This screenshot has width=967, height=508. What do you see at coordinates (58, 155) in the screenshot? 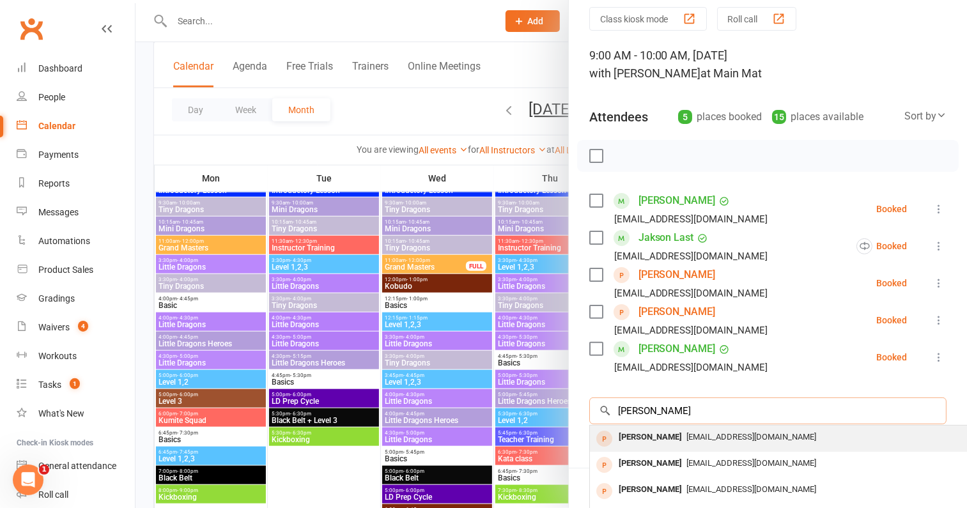
I see `div: Payments` at bounding box center [58, 155].